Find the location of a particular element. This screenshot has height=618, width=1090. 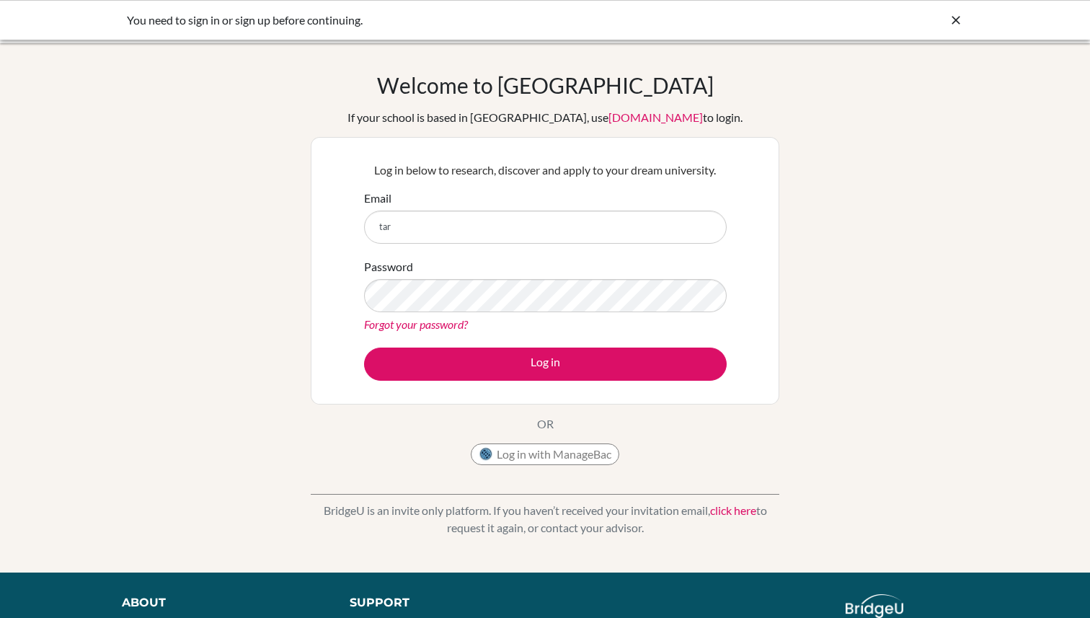

a: Forgot your password? is located at coordinates (416, 324).